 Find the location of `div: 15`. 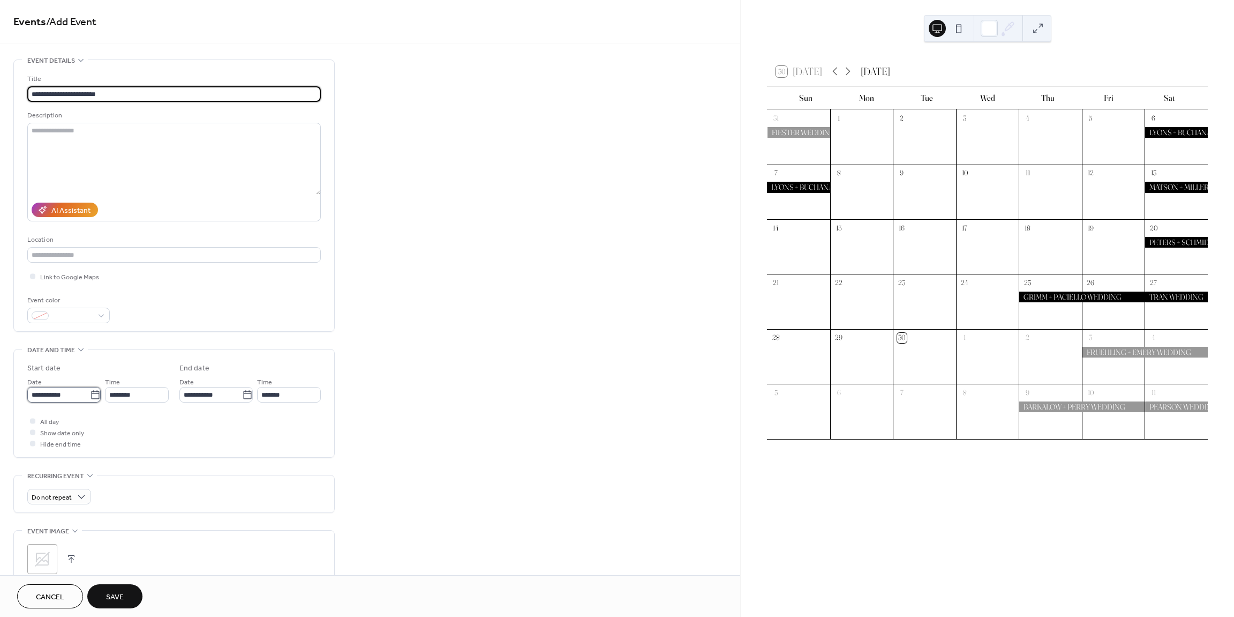

div: 15 is located at coordinates (839, 228).